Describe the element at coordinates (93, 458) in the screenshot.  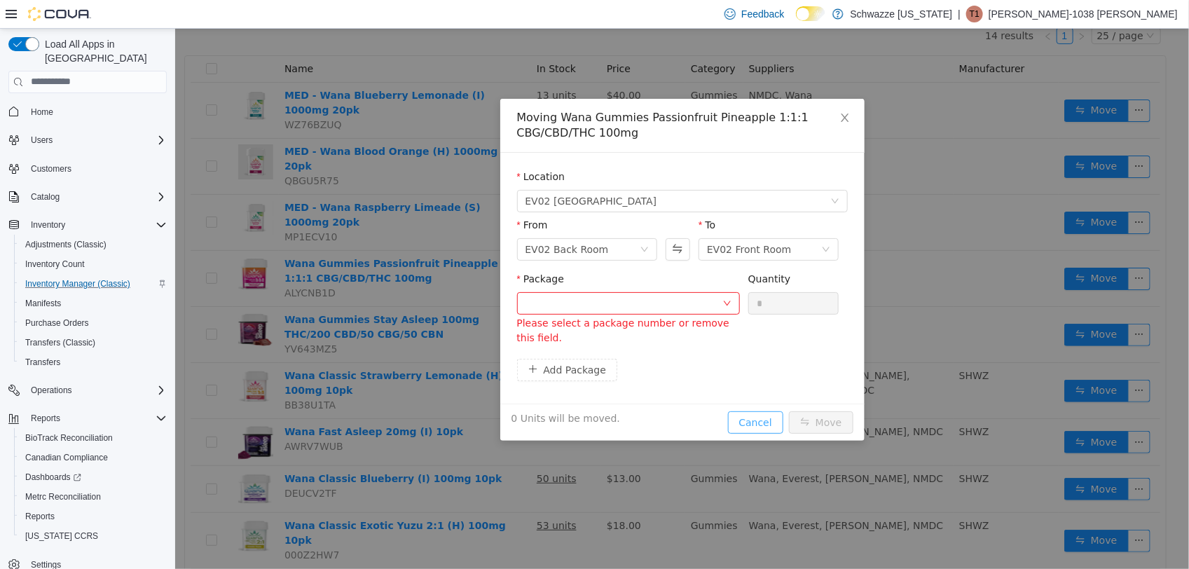
I see `button: Canadian Compliance` at that location.